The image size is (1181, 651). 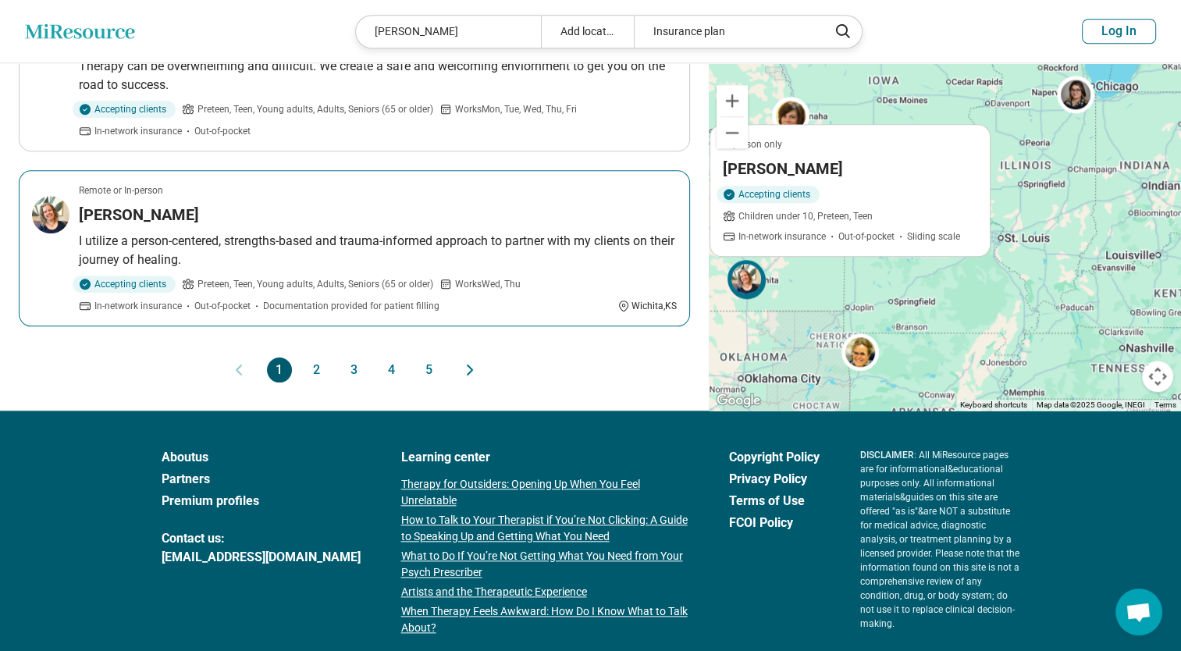 What do you see at coordinates (545, 620) in the screenshot?
I see `a: When Therapy Feels Awkward: How Do I Know What to Talk About?` at bounding box center [545, 620].